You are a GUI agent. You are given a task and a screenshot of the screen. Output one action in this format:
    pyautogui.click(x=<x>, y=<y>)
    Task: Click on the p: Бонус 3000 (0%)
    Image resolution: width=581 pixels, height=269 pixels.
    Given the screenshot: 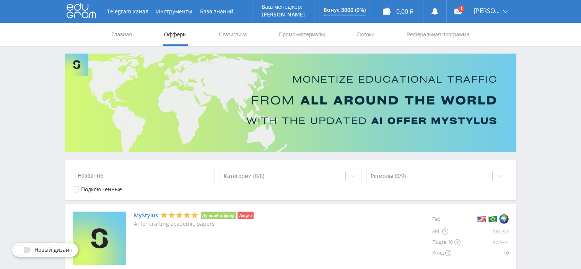 What is the action you would take?
    pyautogui.click(x=344, y=10)
    